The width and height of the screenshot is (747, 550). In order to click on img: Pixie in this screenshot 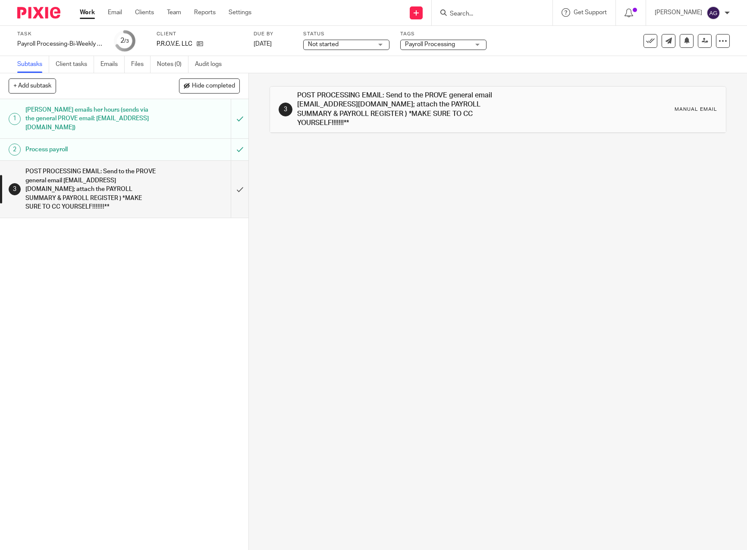, I will do `click(39, 13)`.